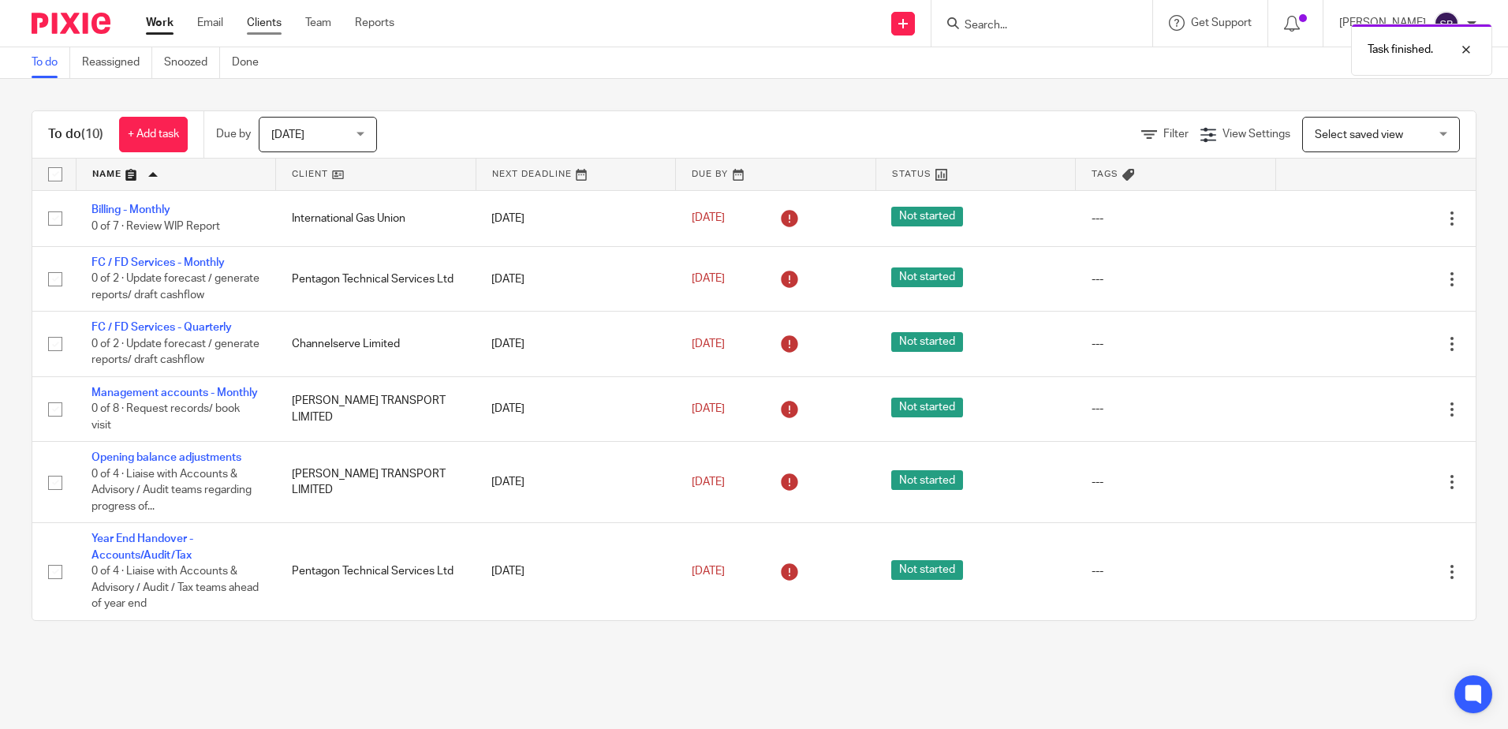 The height and width of the screenshot is (729, 1508). Describe the element at coordinates (153, 134) in the screenshot. I see `a: + Add task` at that location.